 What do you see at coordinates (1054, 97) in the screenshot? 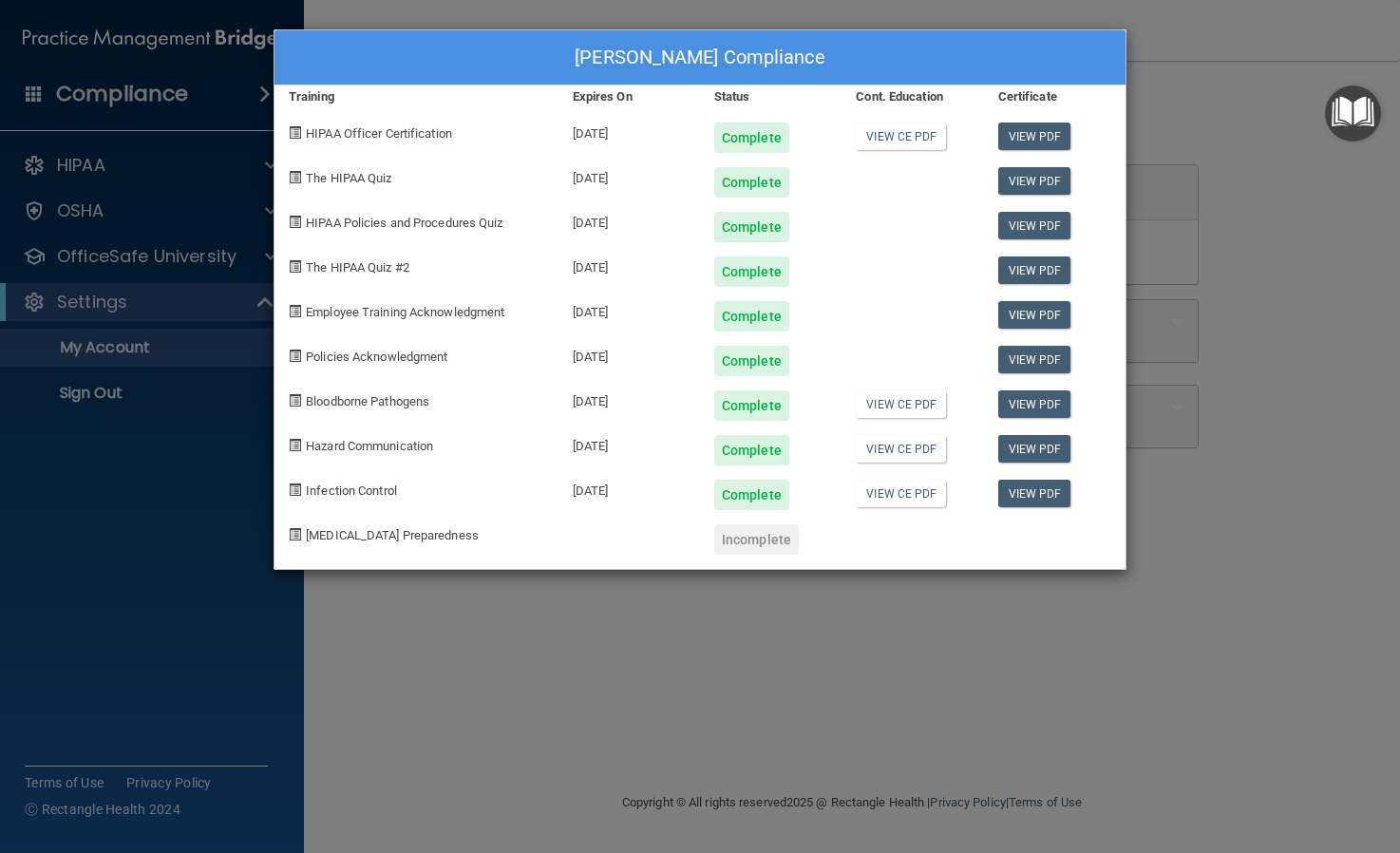
I see `div: Certificate` at bounding box center [1054, 97].